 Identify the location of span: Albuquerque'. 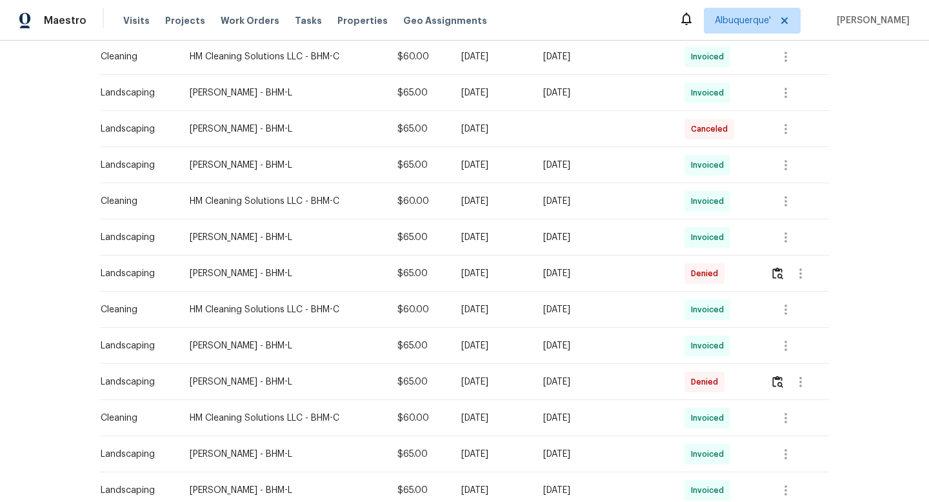
(743, 21).